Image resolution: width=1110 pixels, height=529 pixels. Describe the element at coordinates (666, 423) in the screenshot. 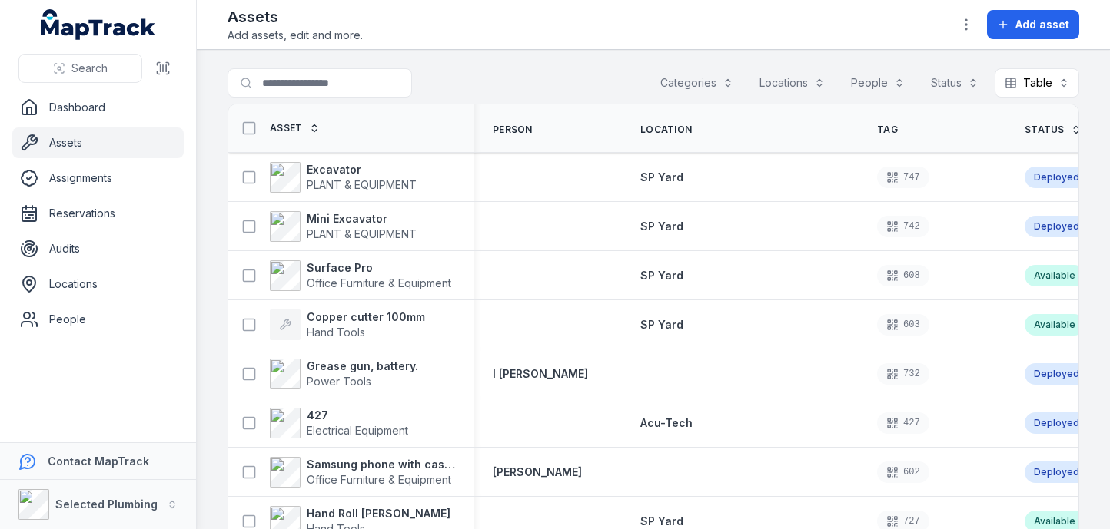

I see `span: Acu-Tech` at that location.